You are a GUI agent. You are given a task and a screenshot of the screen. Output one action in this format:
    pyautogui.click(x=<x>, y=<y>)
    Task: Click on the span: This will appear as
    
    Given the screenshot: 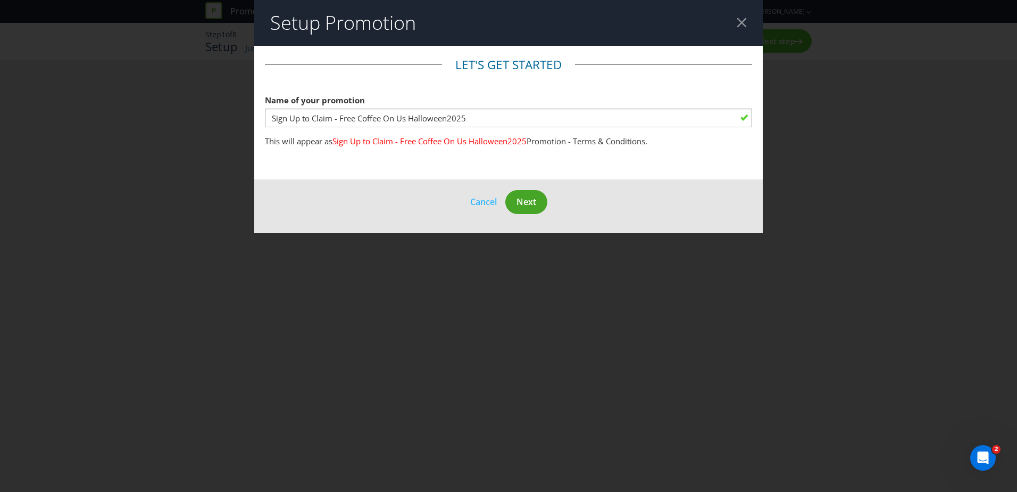 What is the action you would take?
    pyautogui.click(x=299, y=141)
    